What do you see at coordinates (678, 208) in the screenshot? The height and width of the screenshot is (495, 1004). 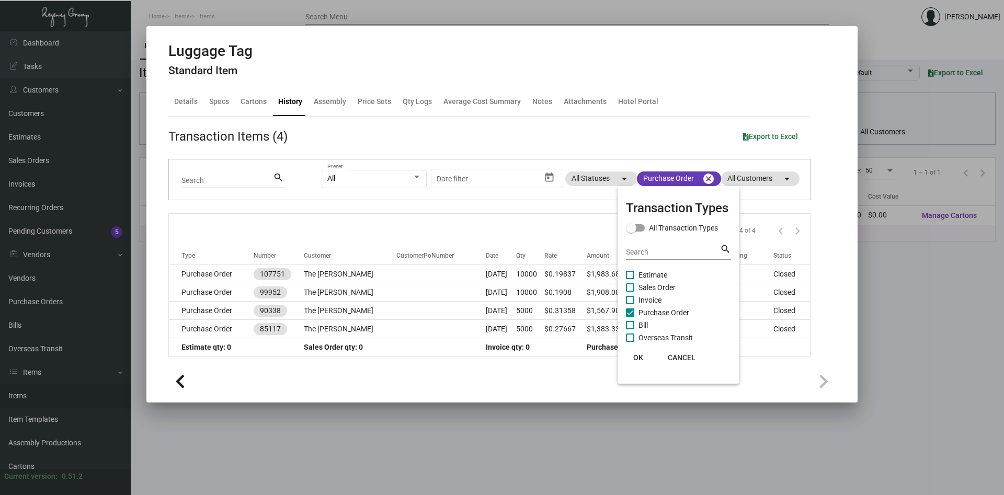 I see `mat-card-title: Transaction Types` at bounding box center [678, 208].